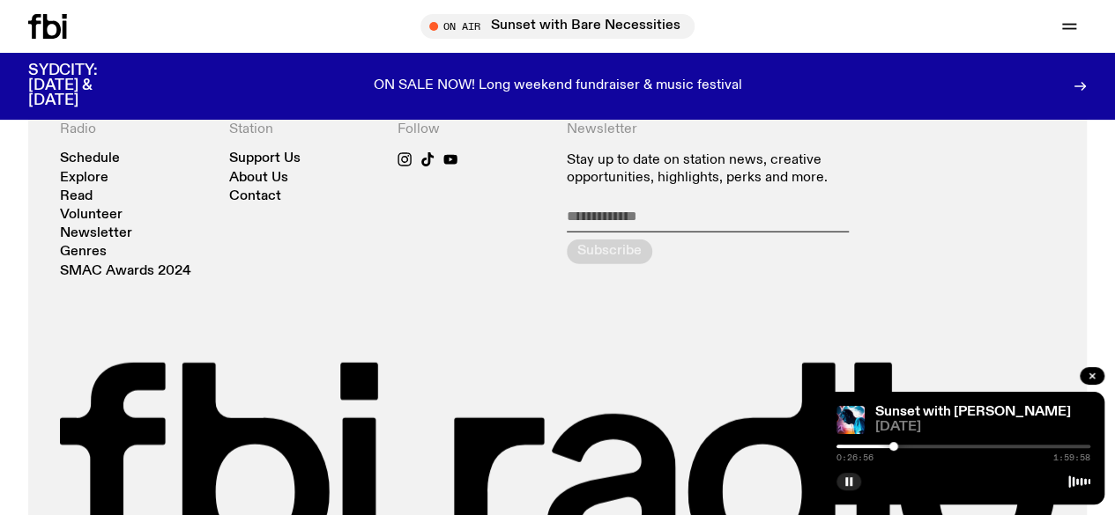 The height and width of the screenshot is (515, 1115). I want to click on h4: Station, so click(305, 130).